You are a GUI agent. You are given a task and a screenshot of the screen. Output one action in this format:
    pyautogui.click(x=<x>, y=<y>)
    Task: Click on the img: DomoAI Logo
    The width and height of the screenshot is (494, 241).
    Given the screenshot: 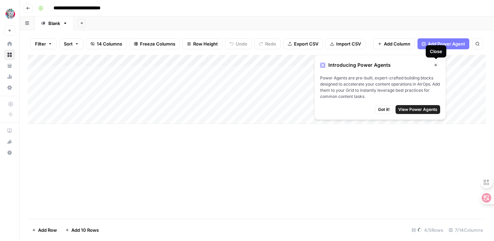 What is the action you would take?
    pyautogui.click(x=10, y=14)
    